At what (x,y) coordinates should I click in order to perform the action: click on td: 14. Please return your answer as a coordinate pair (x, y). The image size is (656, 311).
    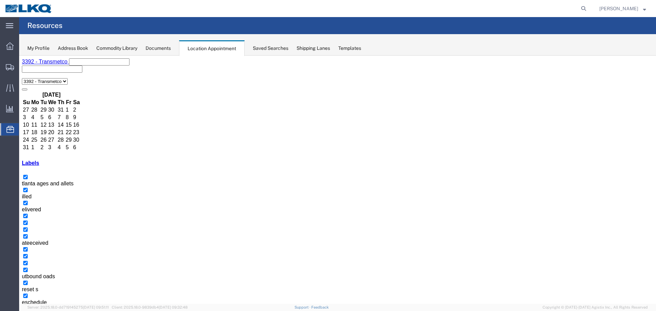
    Looking at the image, I should click on (42, 69).